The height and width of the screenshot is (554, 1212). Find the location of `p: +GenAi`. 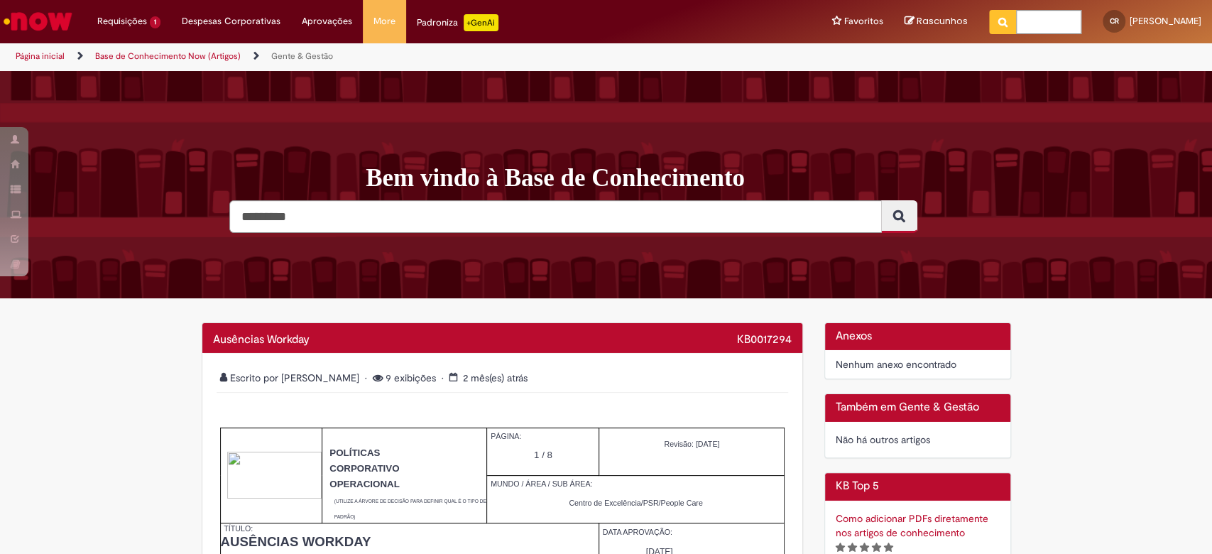

p: +GenAi is located at coordinates (481, 23).